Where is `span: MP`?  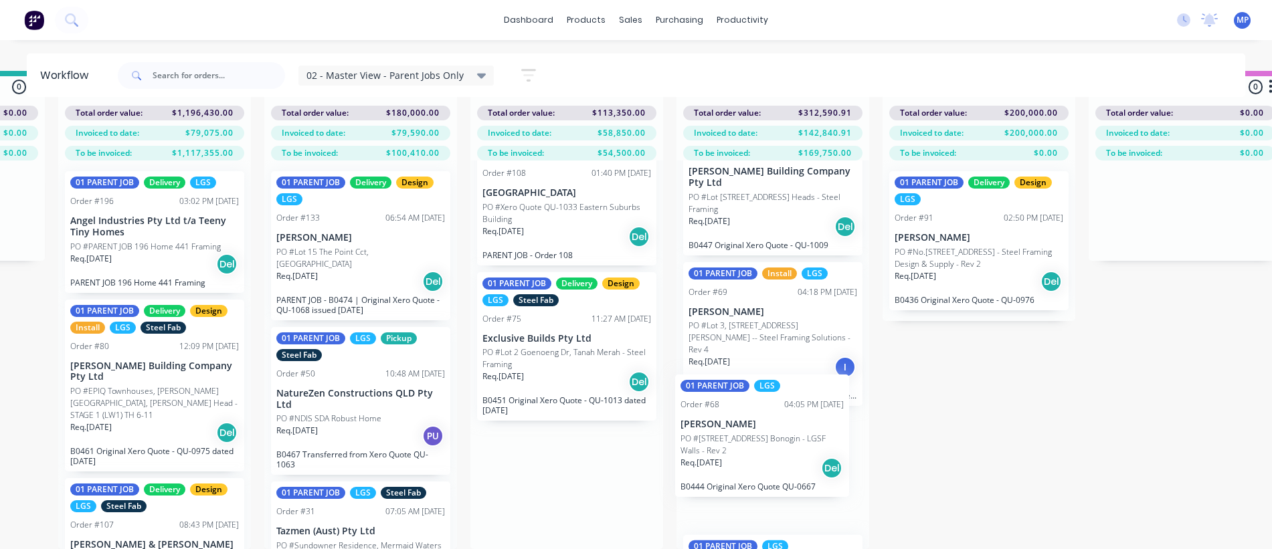
span: MP is located at coordinates (1243, 20).